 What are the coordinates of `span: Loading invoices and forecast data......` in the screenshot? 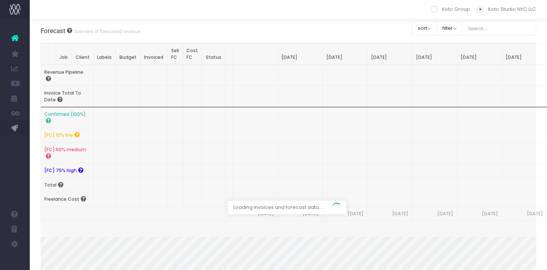 It's located at (279, 207).